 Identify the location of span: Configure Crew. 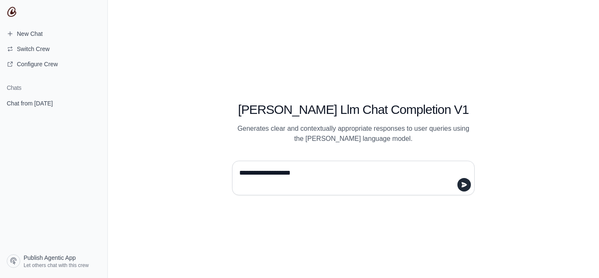
(37, 64).